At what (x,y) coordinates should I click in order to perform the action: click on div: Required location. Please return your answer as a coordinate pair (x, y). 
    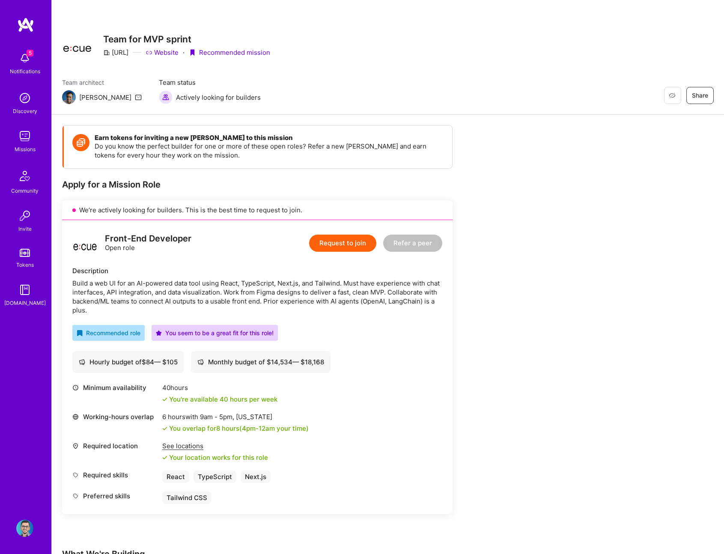
    Looking at the image, I should click on (115, 446).